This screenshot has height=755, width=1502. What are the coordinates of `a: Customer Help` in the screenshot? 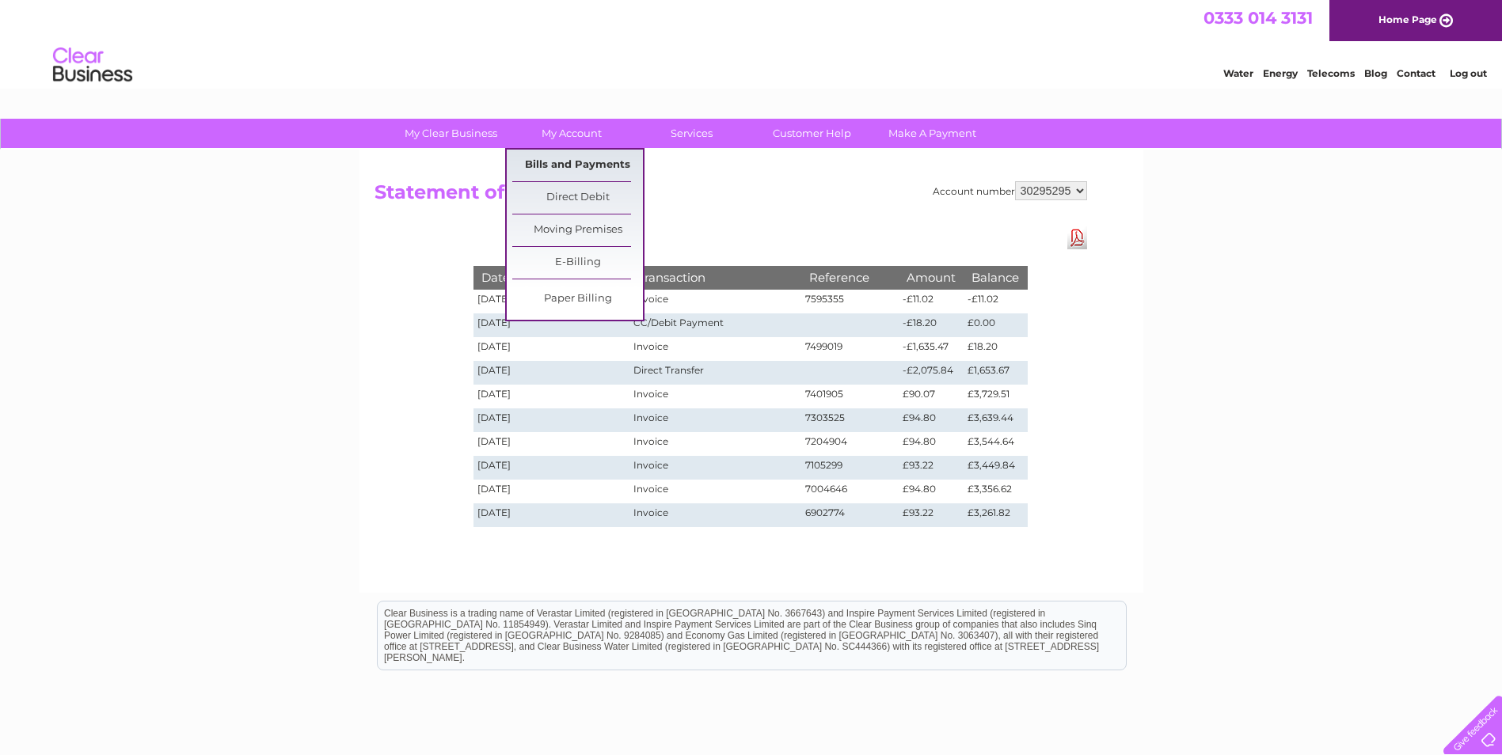 It's located at (812, 133).